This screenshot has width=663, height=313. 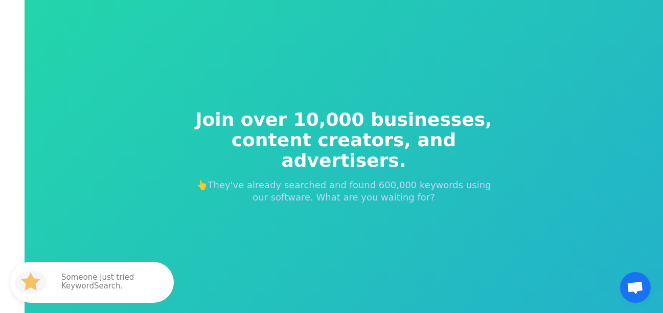 What do you see at coordinates (636, 287) in the screenshot?
I see `div: Open chat` at bounding box center [636, 287].